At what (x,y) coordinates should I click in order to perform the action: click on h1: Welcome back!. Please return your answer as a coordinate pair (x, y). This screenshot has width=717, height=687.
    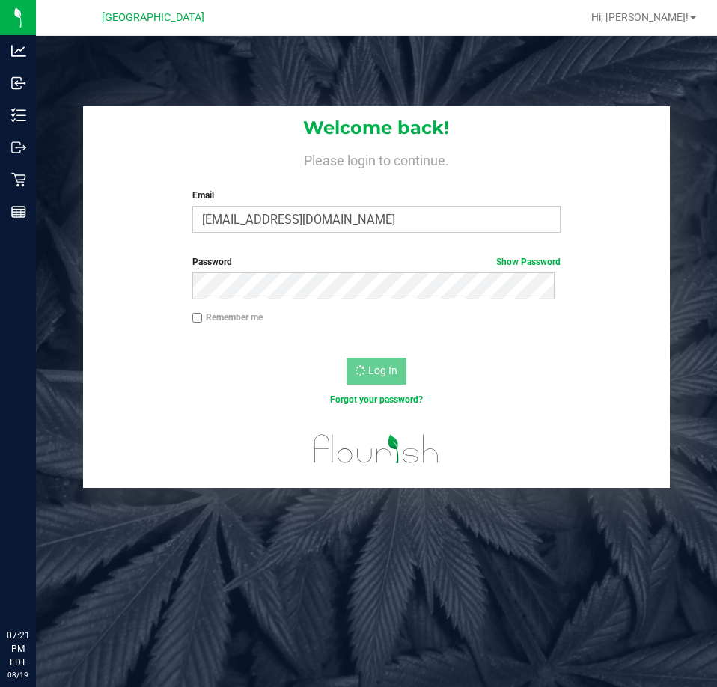
    Looking at the image, I should click on (376, 128).